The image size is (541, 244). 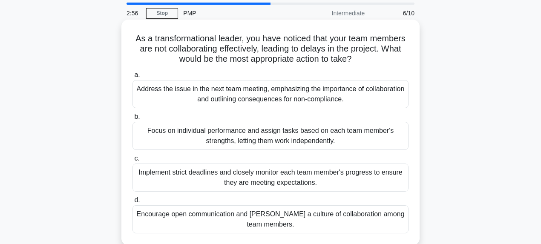 I want to click on div: Implement strict deadlines and closely monitor each team member's progress to ensure they are mee..., so click(x=271, y=178).